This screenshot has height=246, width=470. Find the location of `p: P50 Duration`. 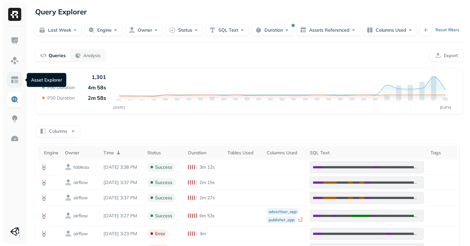

p: P50 Duration is located at coordinates (61, 98).